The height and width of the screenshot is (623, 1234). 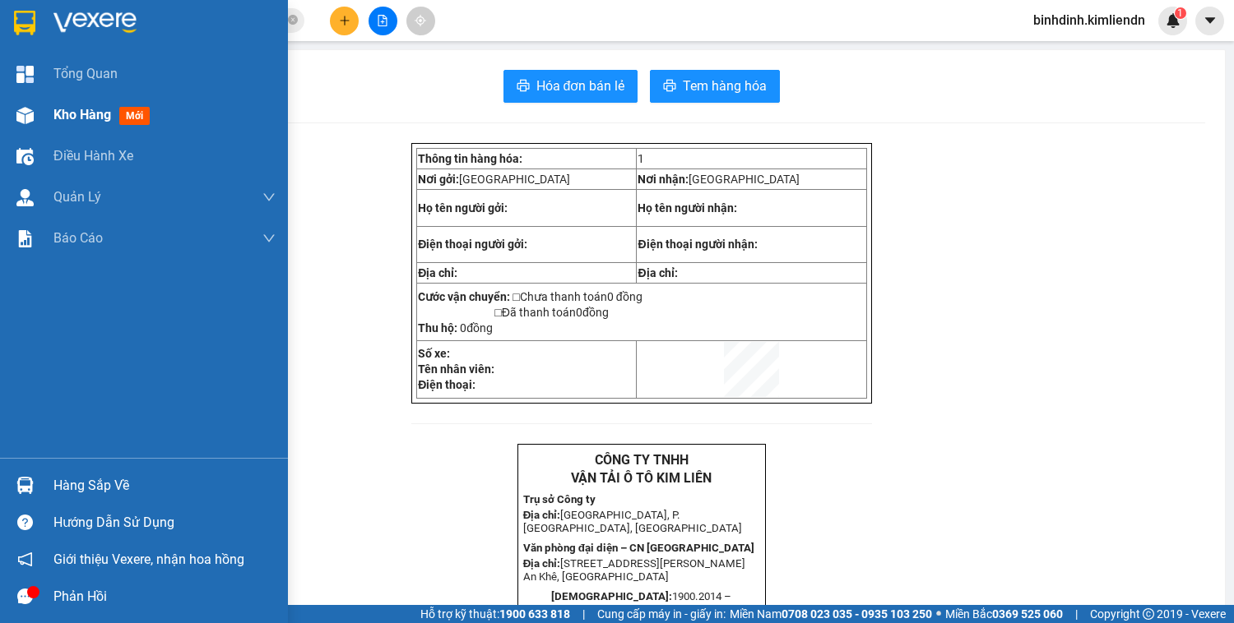 I want to click on span: Tổng Quan, so click(x=86, y=73).